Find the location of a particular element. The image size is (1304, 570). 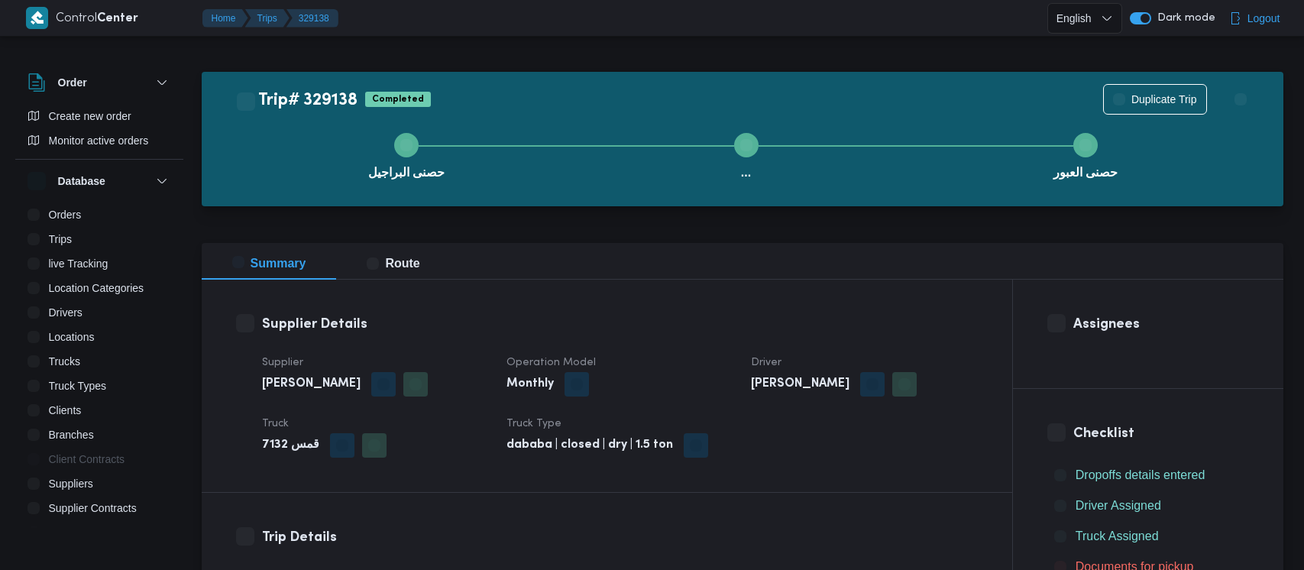

span: Completed is located at coordinates (398, 99).